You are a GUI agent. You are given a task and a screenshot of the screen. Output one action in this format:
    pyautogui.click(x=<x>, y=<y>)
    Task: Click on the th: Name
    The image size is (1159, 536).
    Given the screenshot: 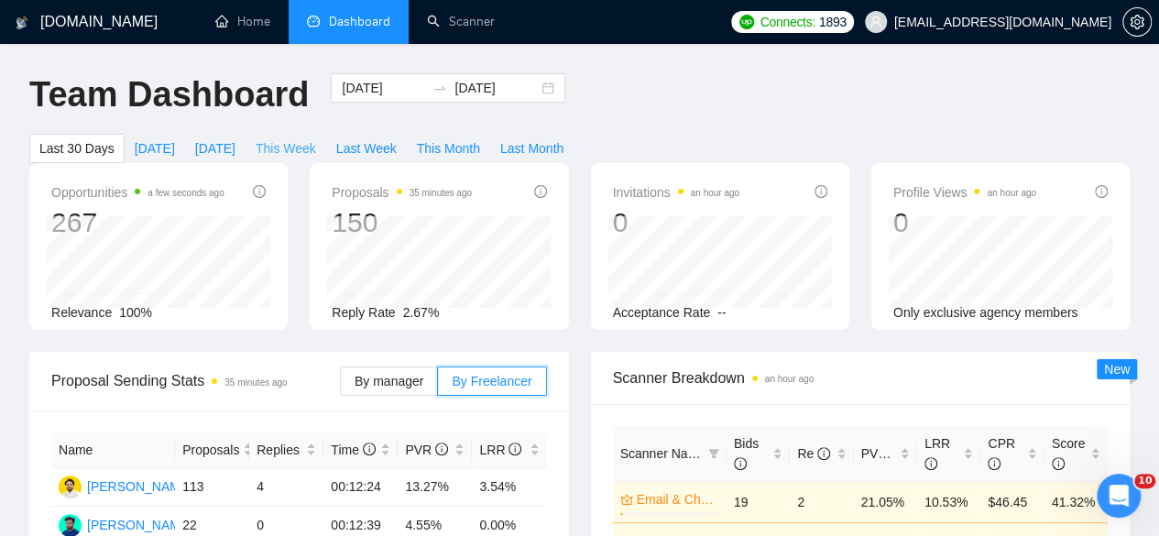 What is the action you would take?
    pyautogui.click(x=113, y=450)
    